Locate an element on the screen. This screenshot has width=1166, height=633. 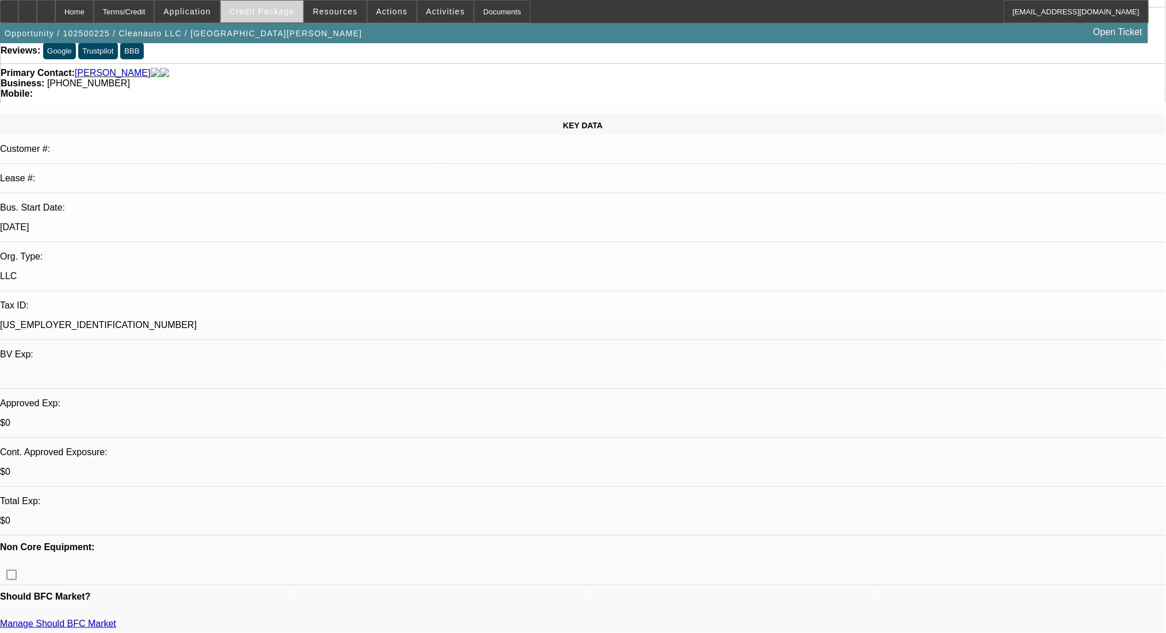
span: Actions is located at coordinates (392, 12).